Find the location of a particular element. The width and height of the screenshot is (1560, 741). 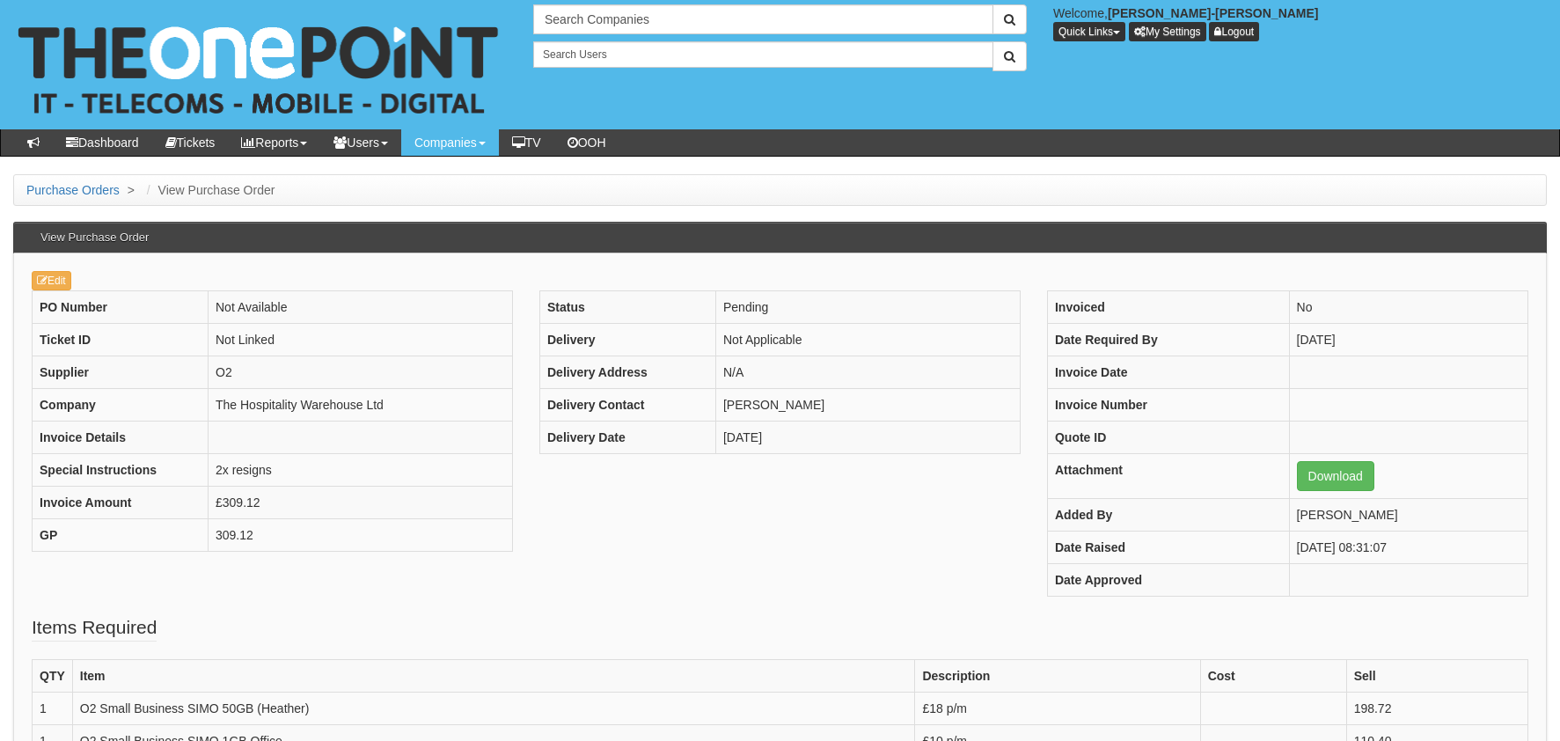

th: Delivery is located at coordinates (627, 340).